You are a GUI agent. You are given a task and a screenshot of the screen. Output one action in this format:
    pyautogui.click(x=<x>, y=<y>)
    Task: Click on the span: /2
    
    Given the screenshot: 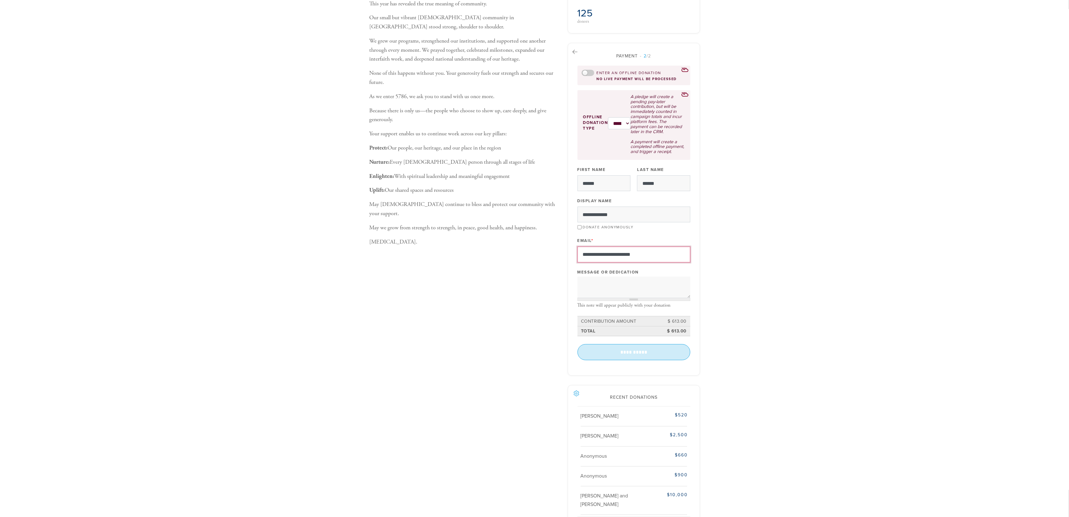 What is the action you would take?
    pyautogui.click(x=646, y=56)
    